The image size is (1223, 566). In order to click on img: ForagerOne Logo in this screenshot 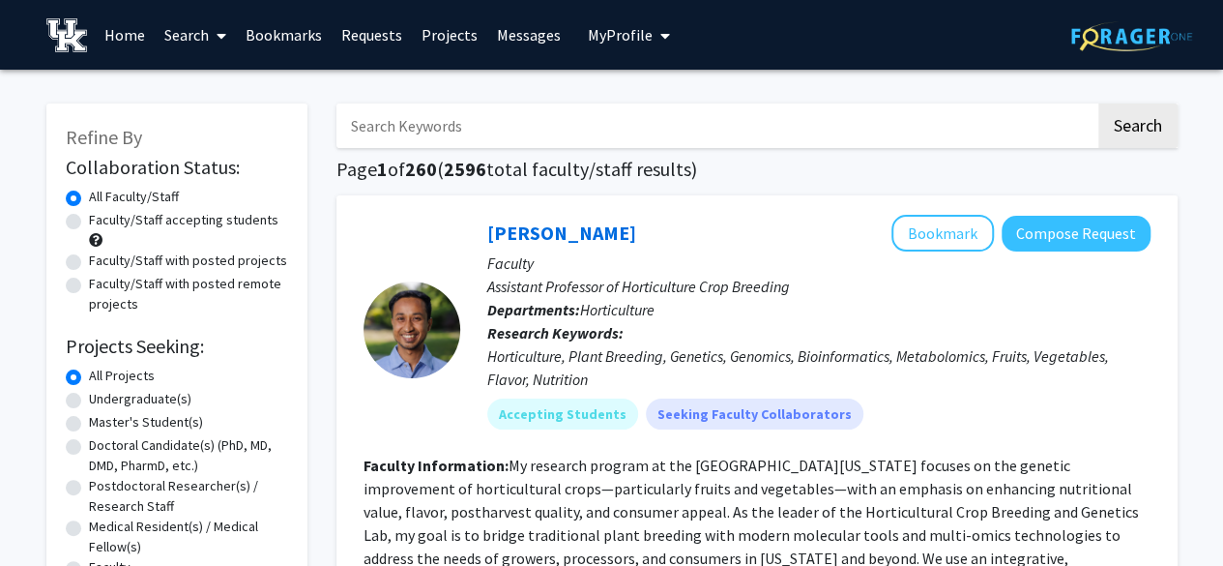, I will do `click(1131, 36)`.